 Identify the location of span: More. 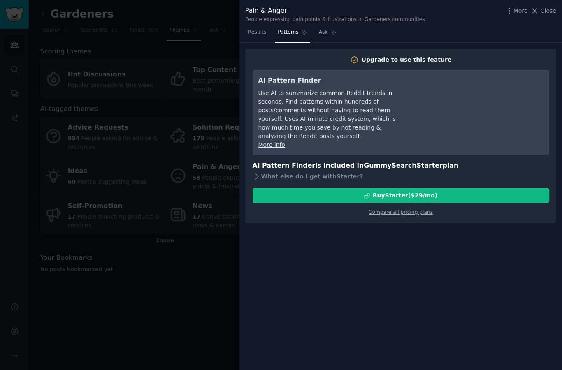
(521, 11).